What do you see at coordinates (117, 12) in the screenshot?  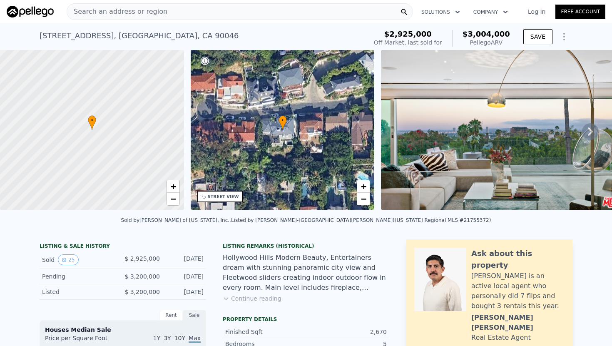 I see `span: Search an address or region` at bounding box center [117, 12].